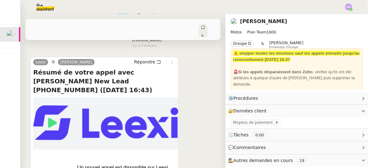 The image size is (368, 168). What do you see at coordinates (348, 7) in the screenshot?
I see `img: svg` at bounding box center [348, 7].